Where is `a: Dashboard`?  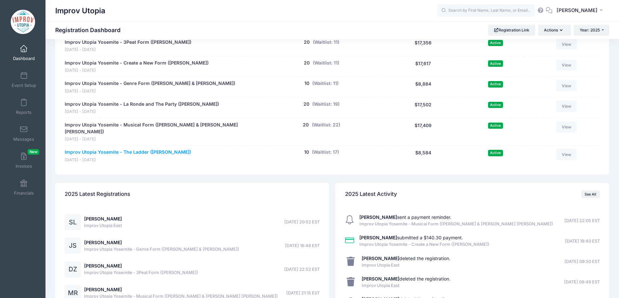 a: Dashboard is located at coordinates (24, 53).